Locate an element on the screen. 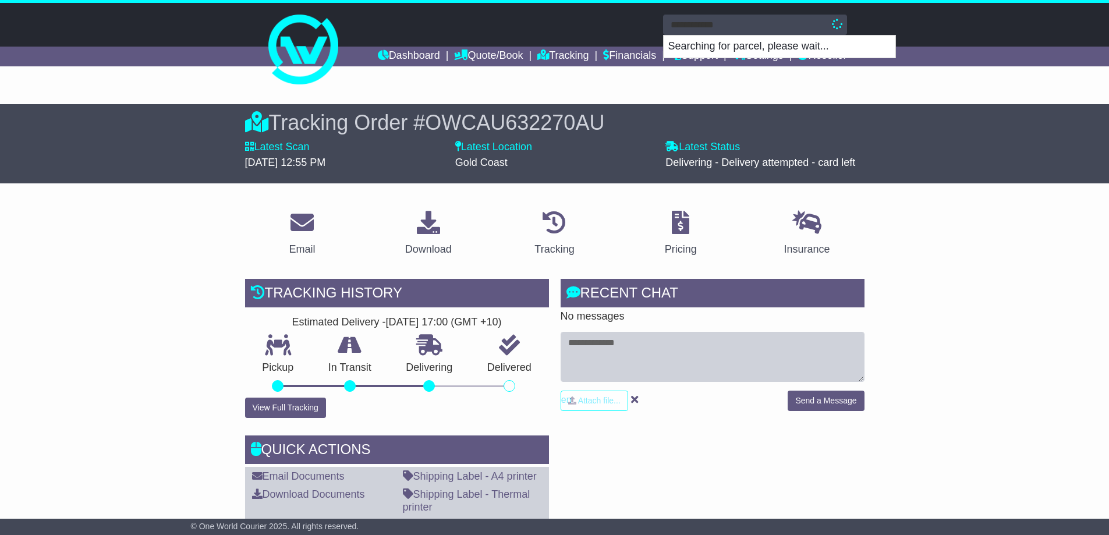 Image resolution: width=1109 pixels, height=535 pixels. a: Pricing is located at coordinates (681, 234).